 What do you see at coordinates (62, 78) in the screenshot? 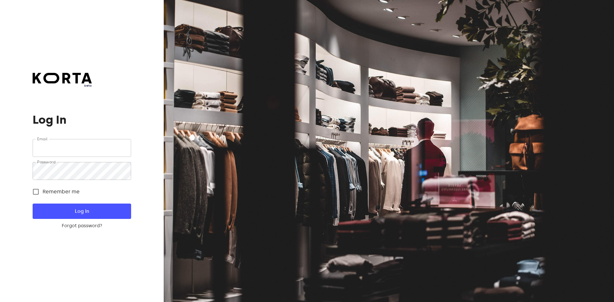
I see `img: Korta` at bounding box center [62, 78].